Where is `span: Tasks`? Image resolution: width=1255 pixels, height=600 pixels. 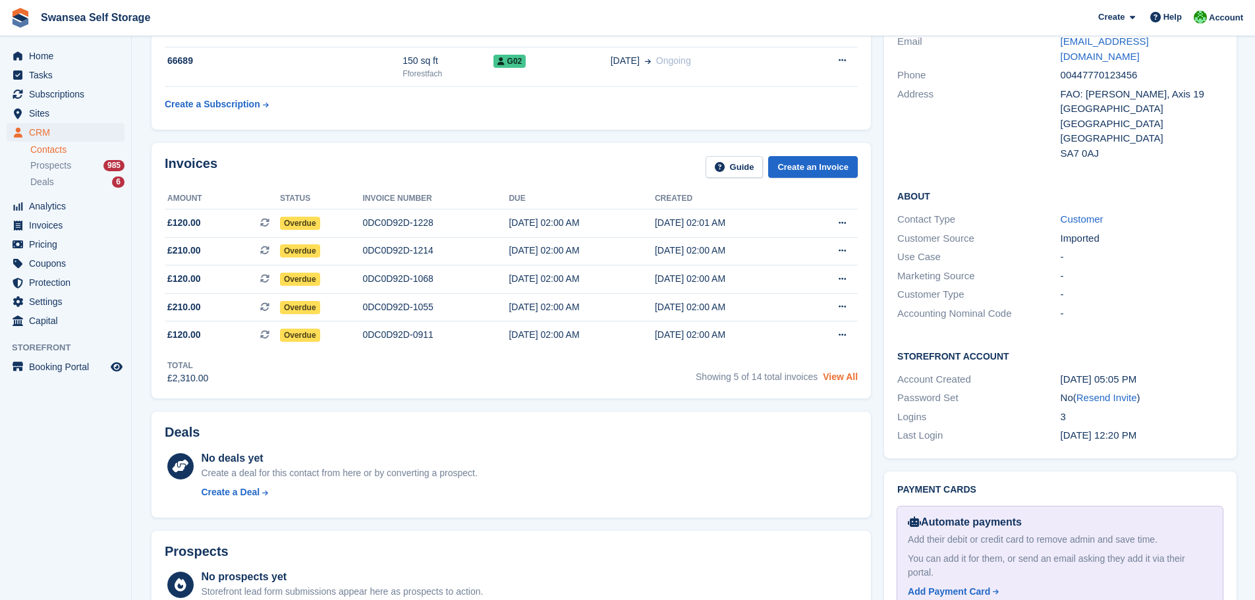 span: Tasks is located at coordinates (69, 75).